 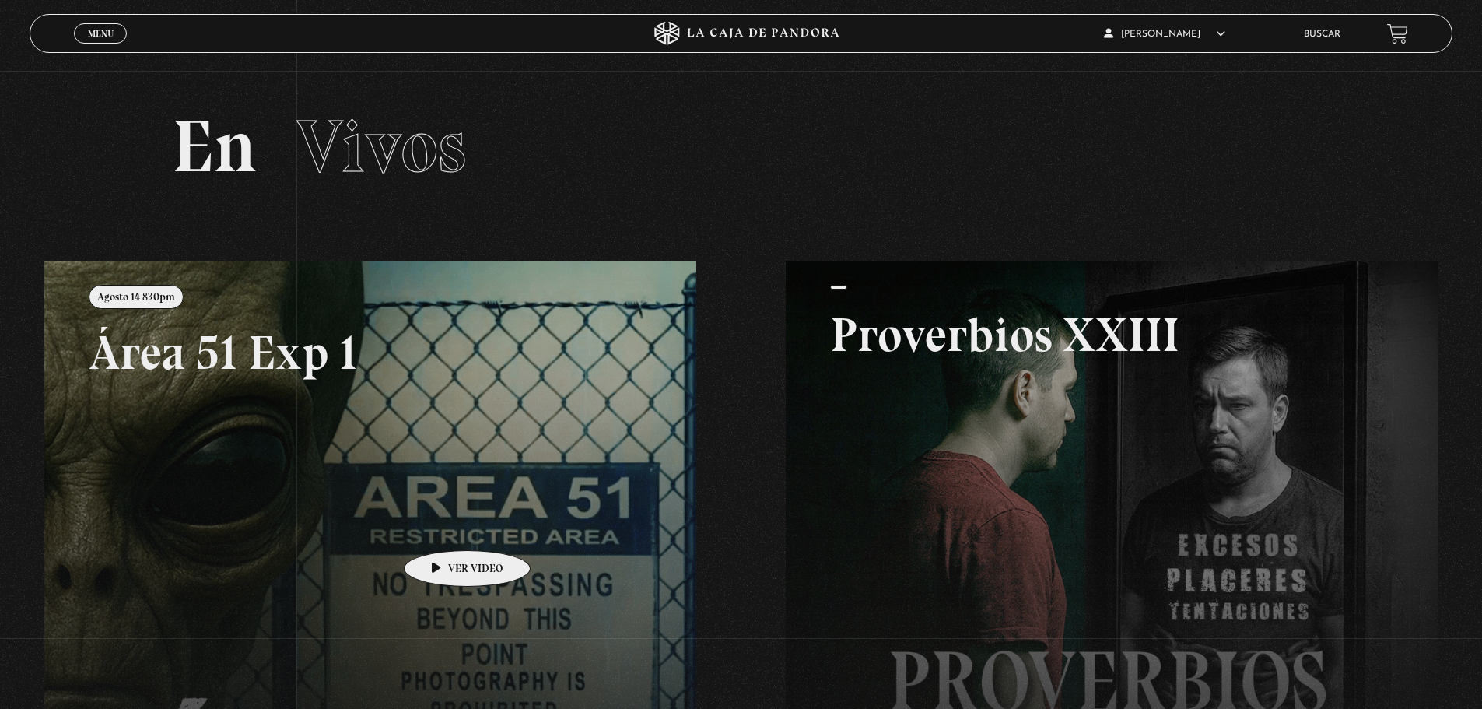 I want to click on span: Cerrar, so click(x=100, y=47).